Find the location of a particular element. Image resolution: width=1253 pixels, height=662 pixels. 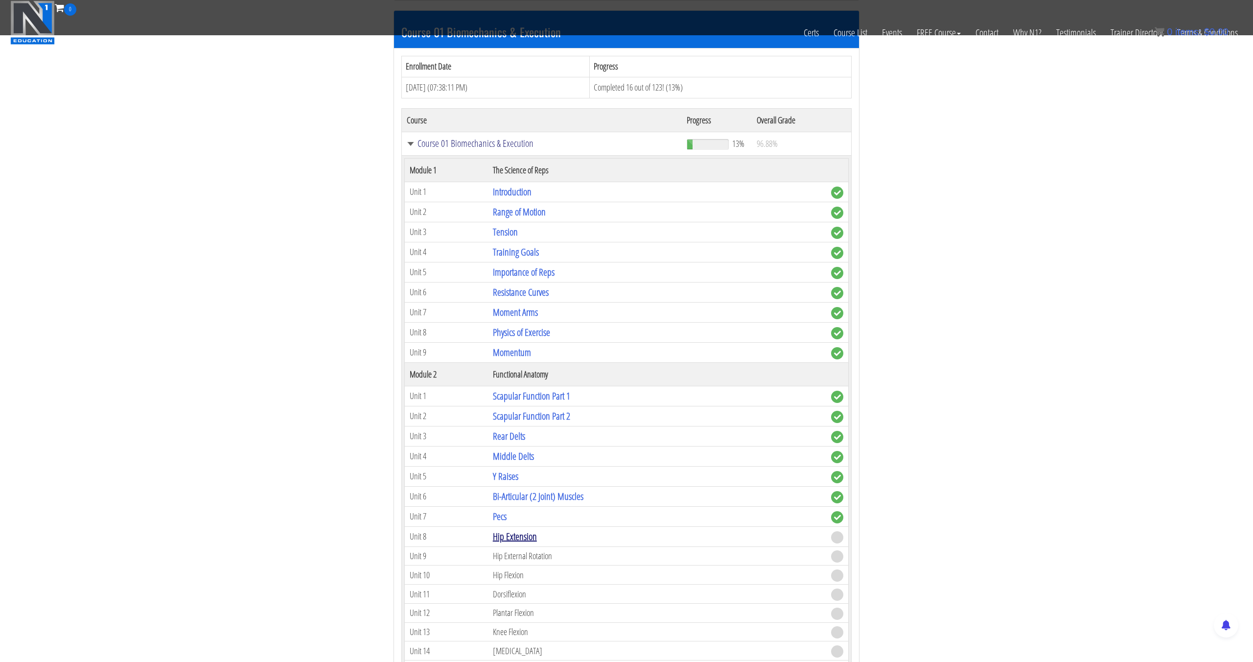

span: items: is located at coordinates (1188, 32).